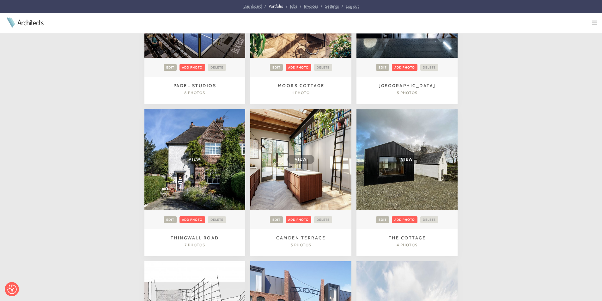 This screenshot has height=301, width=602. Describe the element at coordinates (332, 6) in the screenshot. I see `a: Settings` at that location.